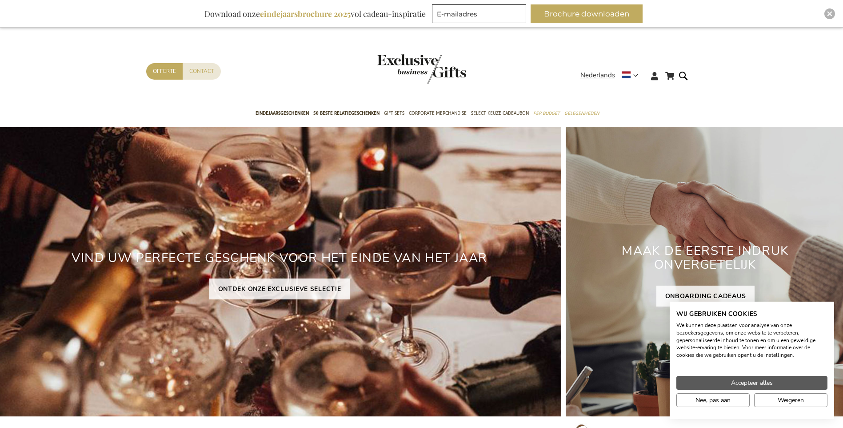  I want to click on h2: Wij gebruiken cookies, so click(752, 314).